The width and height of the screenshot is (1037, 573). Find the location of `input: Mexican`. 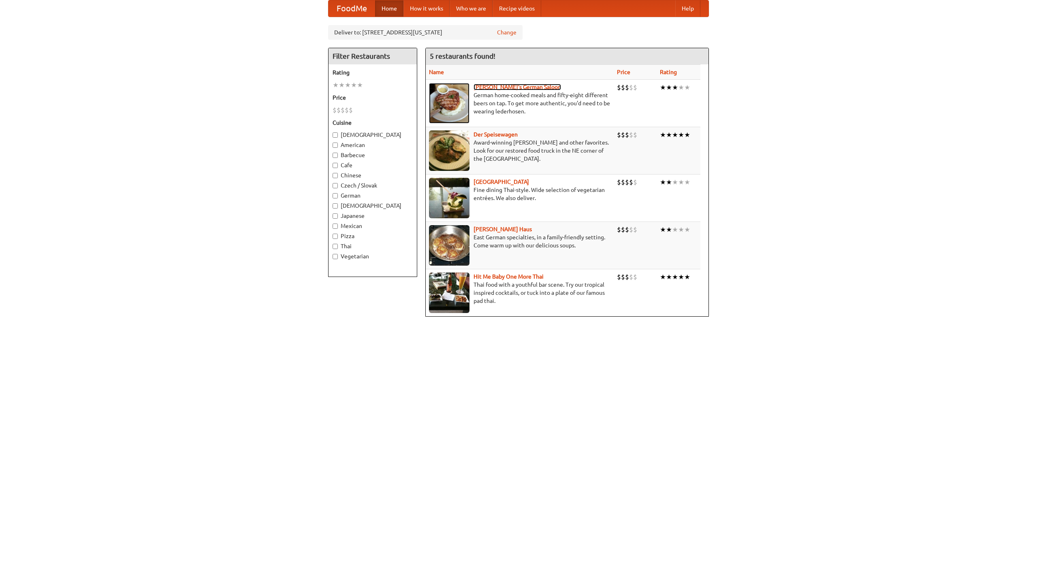

input: Mexican is located at coordinates (335, 226).